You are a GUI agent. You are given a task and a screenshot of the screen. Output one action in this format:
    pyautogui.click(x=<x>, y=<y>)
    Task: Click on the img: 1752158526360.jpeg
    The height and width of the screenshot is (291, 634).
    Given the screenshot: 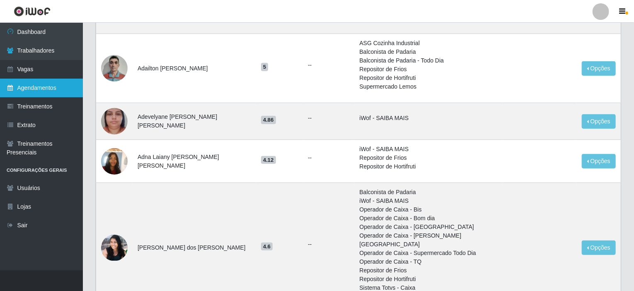 What is the action you would take?
    pyautogui.click(x=114, y=121)
    